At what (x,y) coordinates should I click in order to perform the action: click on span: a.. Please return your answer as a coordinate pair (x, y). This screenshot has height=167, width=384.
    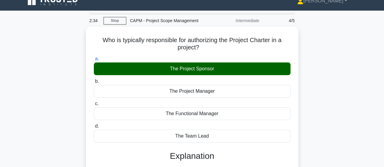
    Looking at the image, I should click on (97, 59).